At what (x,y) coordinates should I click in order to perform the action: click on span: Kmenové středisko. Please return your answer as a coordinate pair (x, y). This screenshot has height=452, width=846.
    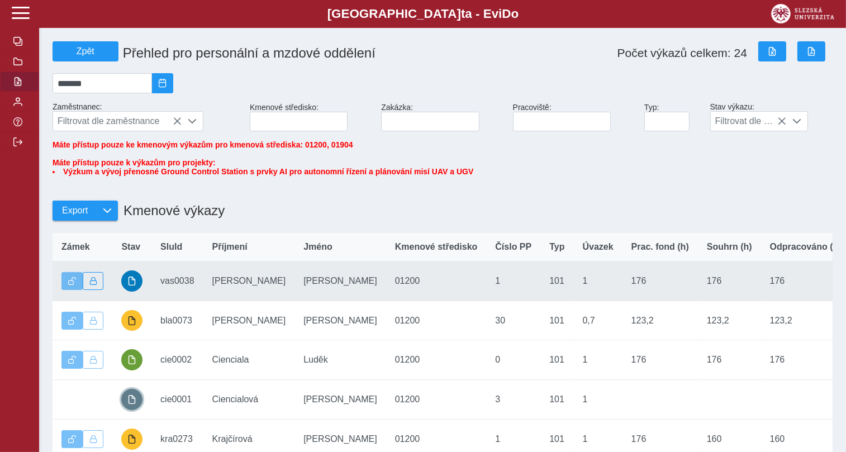
    Looking at the image, I should click on (436, 247).